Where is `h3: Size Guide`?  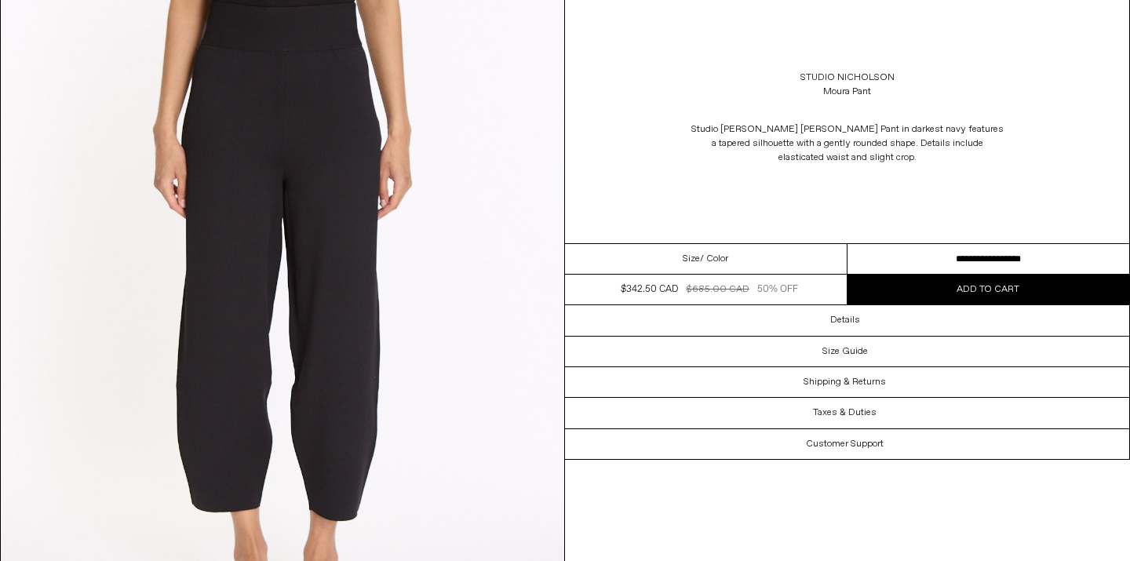
h3: Size Guide is located at coordinates (845, 352).